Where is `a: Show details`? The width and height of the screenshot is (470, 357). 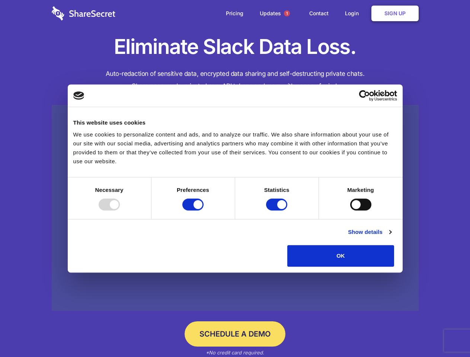
a: Show details is located at coordinates (370, 232).